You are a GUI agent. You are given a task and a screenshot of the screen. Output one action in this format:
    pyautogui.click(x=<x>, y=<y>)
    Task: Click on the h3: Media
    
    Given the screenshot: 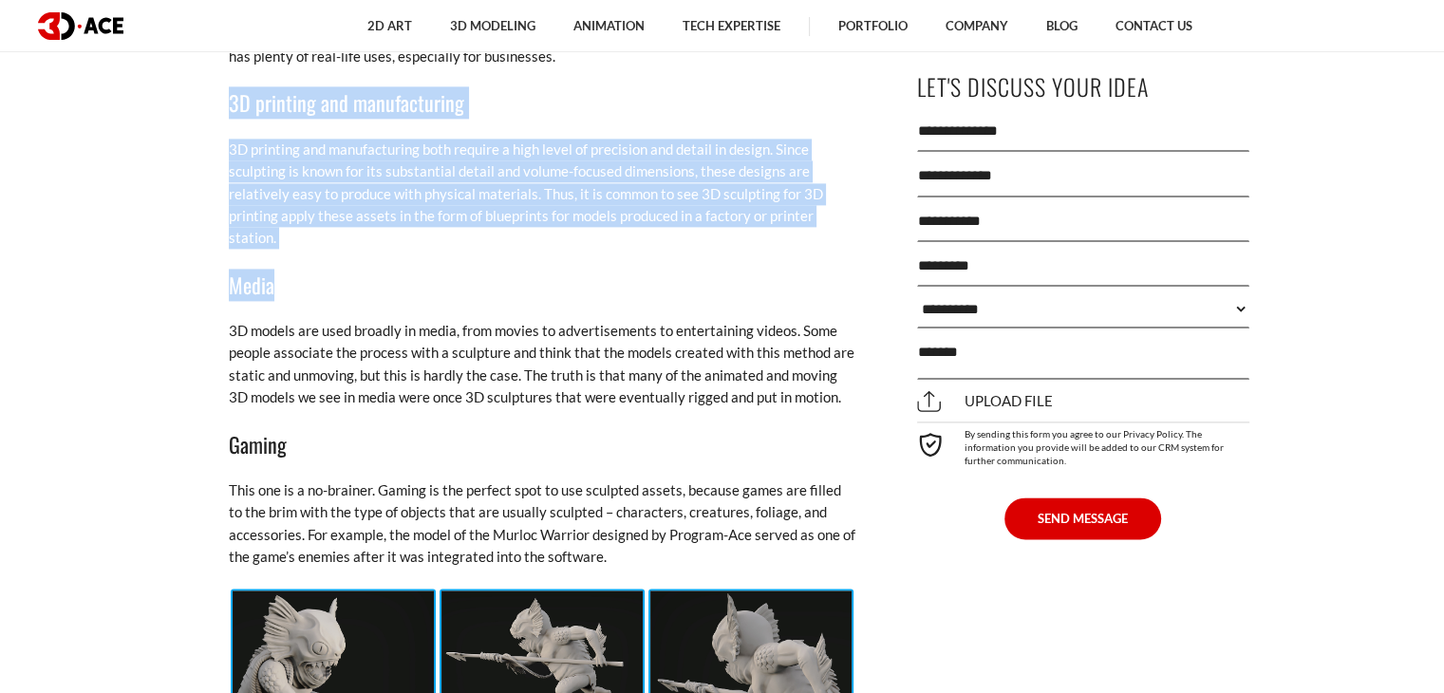 What is the action you would take?
    pyautogui.click(x=542, y=285)
    